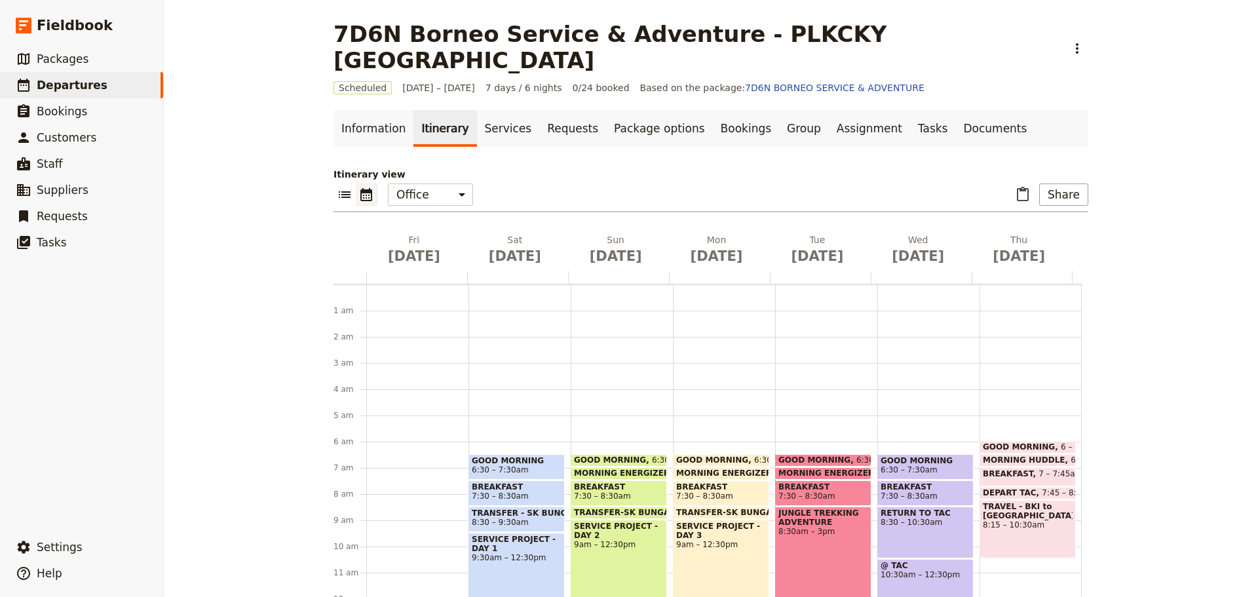 The width and height of the screenshot is (1258, 597). I want to click on a: Documents, so click(995, 128).